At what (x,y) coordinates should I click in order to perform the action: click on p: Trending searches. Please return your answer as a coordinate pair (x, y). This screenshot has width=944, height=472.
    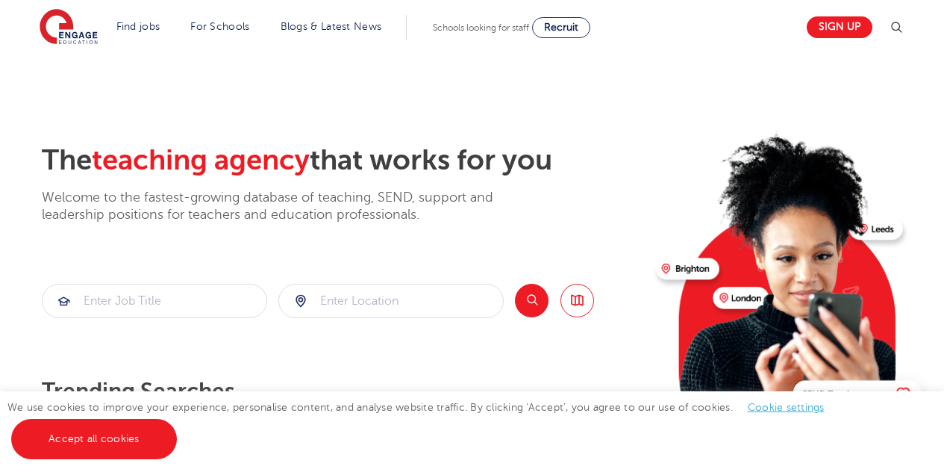
    Looking at the image, I should click on (343, 391).